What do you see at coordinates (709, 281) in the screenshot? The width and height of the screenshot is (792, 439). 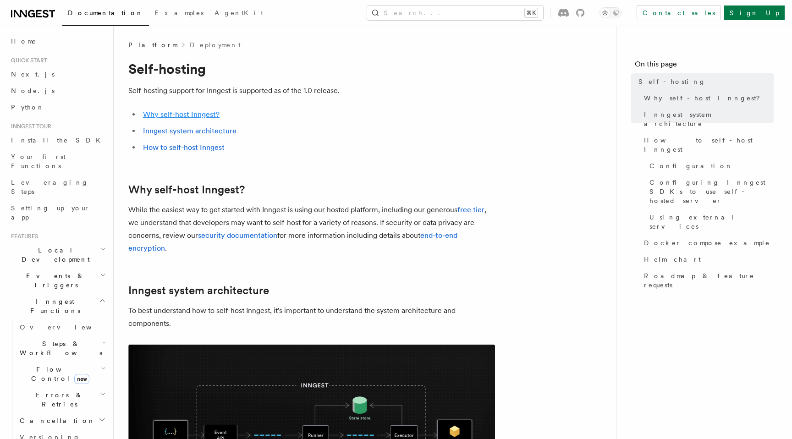 I see `span: Roadmap & feature requests` at bounding box center [709, 281].